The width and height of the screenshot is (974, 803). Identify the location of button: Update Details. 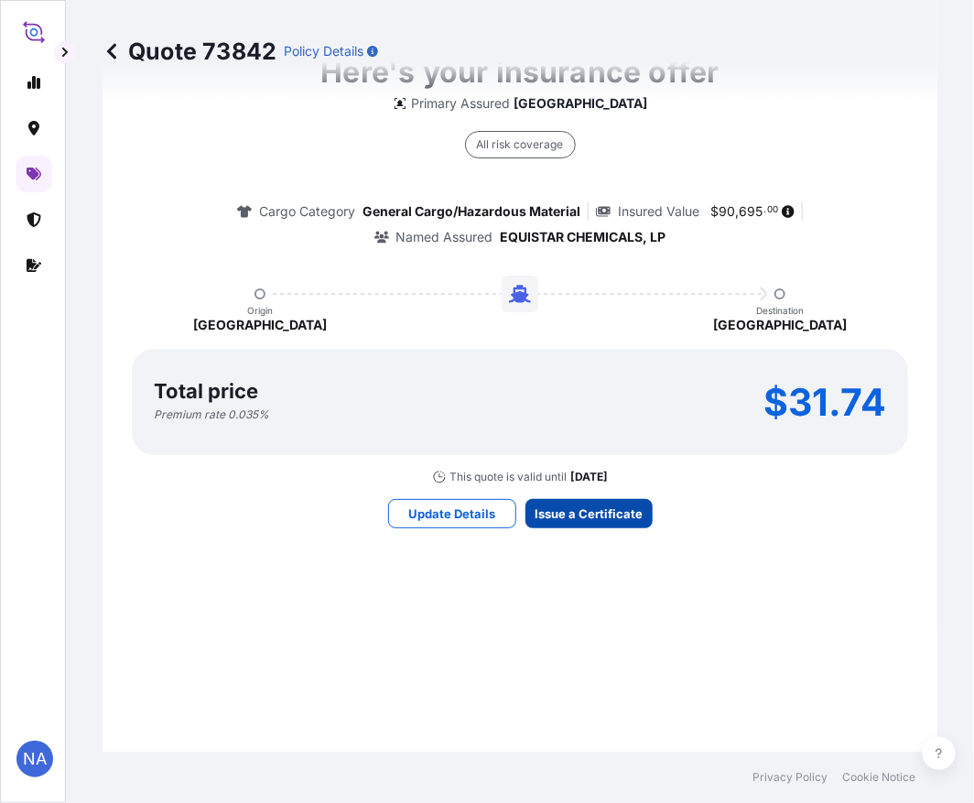
(452, 514).